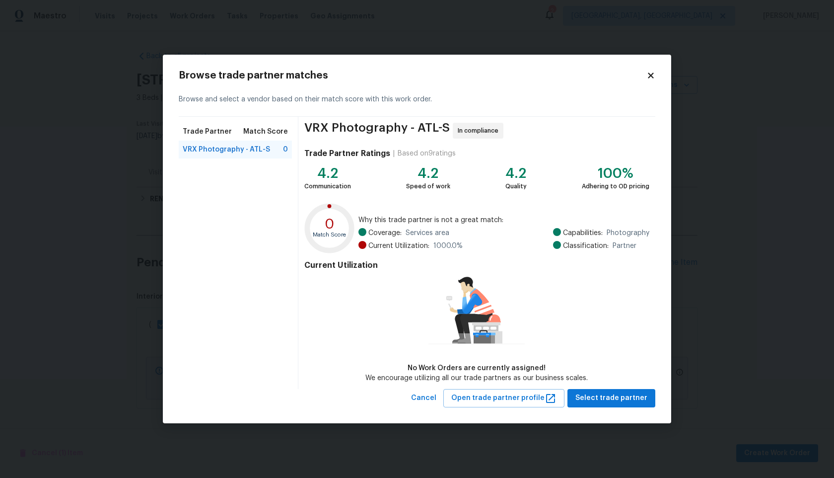 This screenshot has height=478, width=834. I want to click on span: Match Score, so click(266, 132).